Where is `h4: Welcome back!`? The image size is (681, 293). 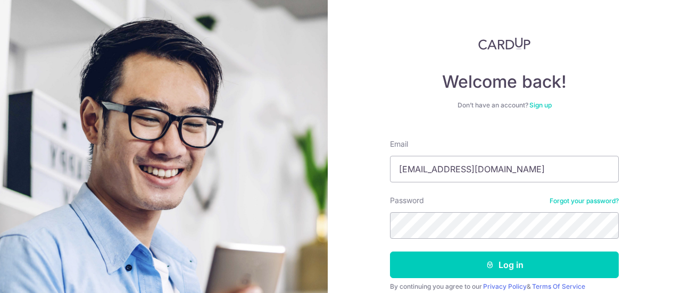
h4: Welcome back! is located at coordinates (505, 82).